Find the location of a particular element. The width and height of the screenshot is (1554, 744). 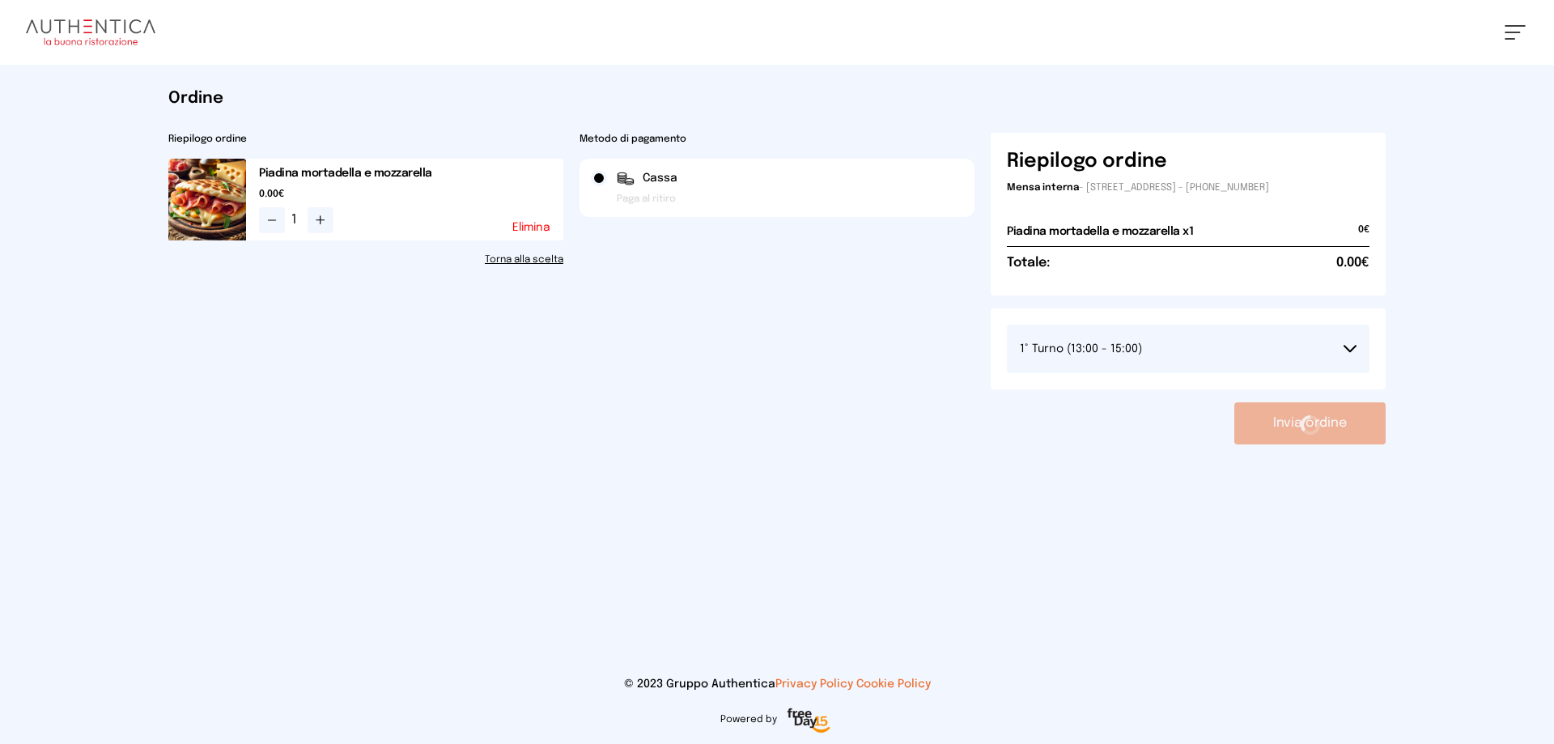

span: Mensa interna is located at coordinates (1043, 188).